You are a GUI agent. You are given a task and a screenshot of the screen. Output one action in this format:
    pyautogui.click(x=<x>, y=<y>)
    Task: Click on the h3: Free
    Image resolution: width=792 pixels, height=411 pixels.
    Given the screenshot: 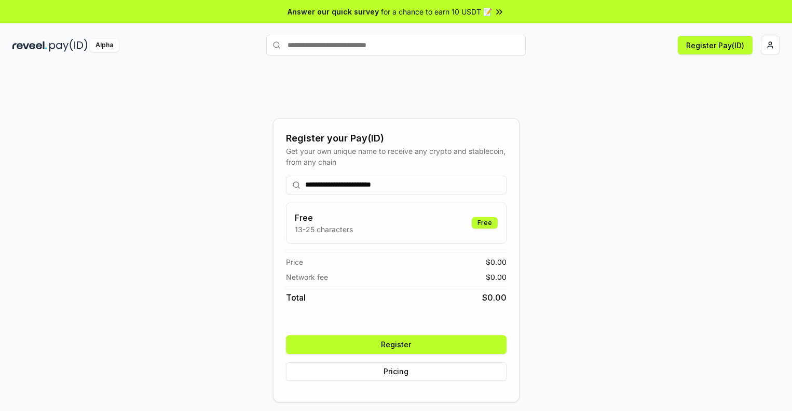 What is the action you would take?
    pyautogui.click(x=324, y=218)
    